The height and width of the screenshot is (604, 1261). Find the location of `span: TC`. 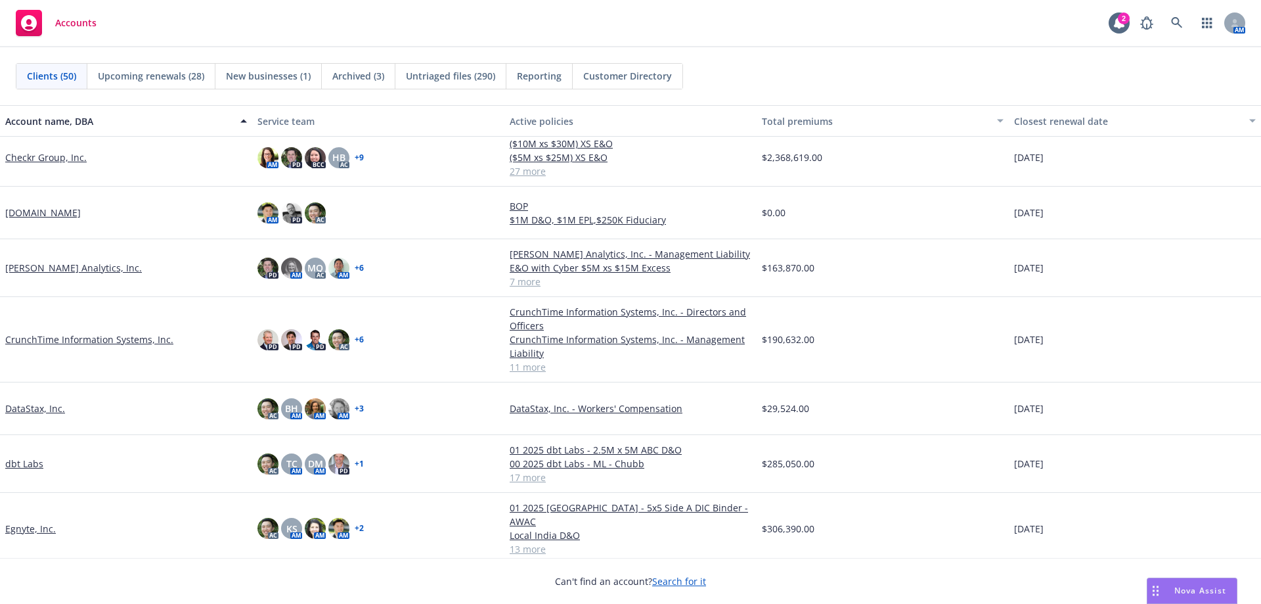

span: TC is located at coordinates (292, 463).